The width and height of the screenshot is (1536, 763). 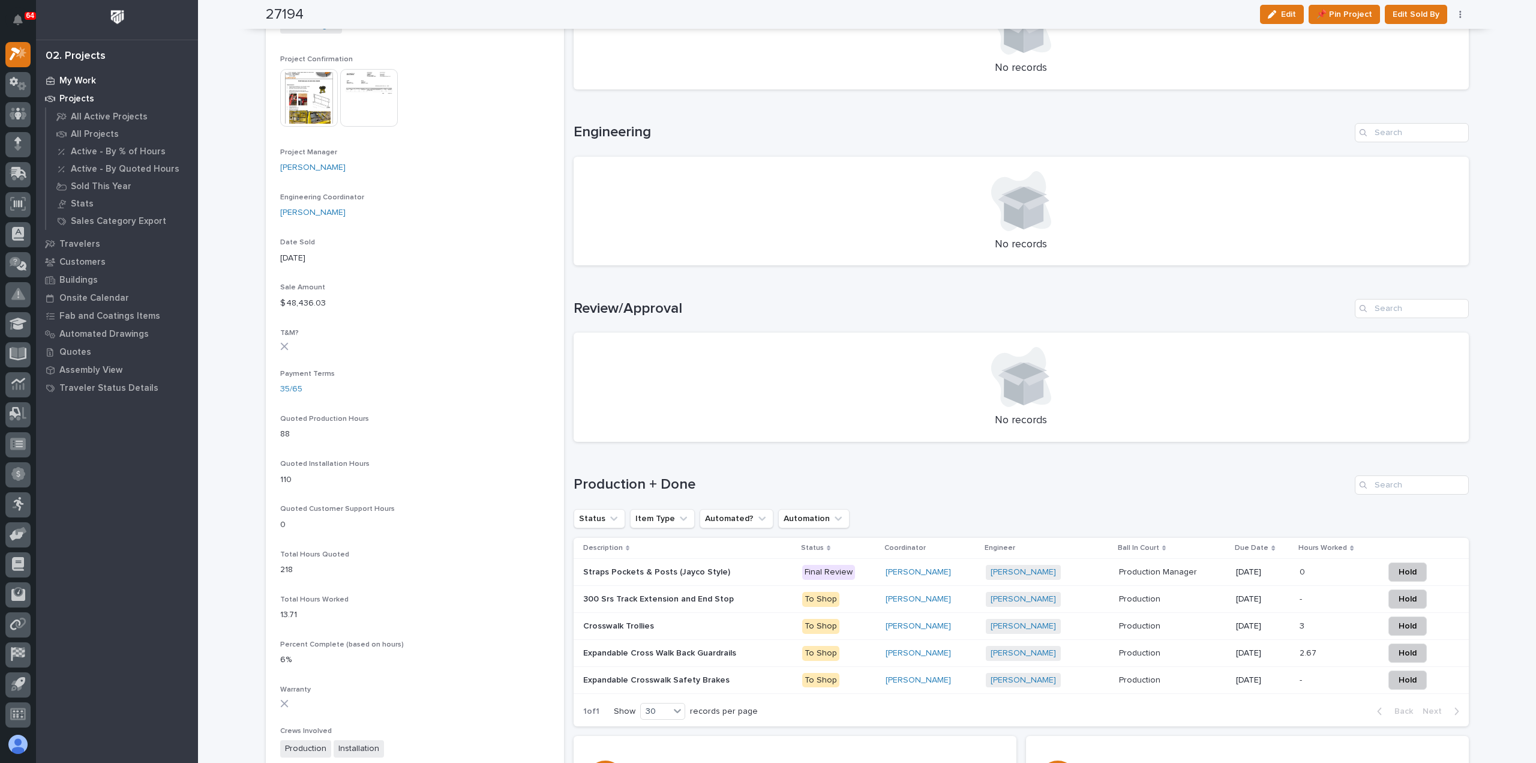 I want to click on h1: Engineering, so click(x=962, y=132).